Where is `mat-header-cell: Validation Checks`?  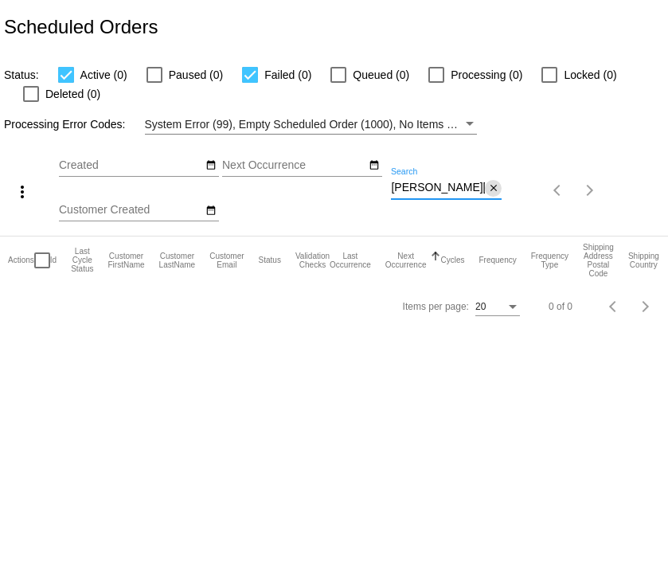 mat-header-cell: Validation Checks is located at coordinates (312, 260).